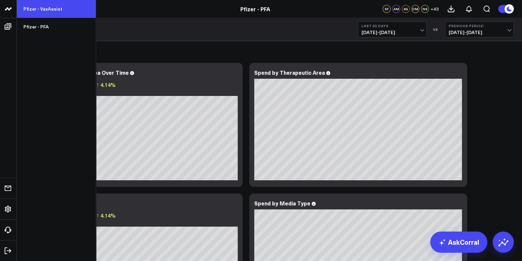 The height and width of the screenshot is (261, 522). What do you see at coordinates (425, 9) in the screenshot?
I see `div: NS` at bounding box center [425, 9].